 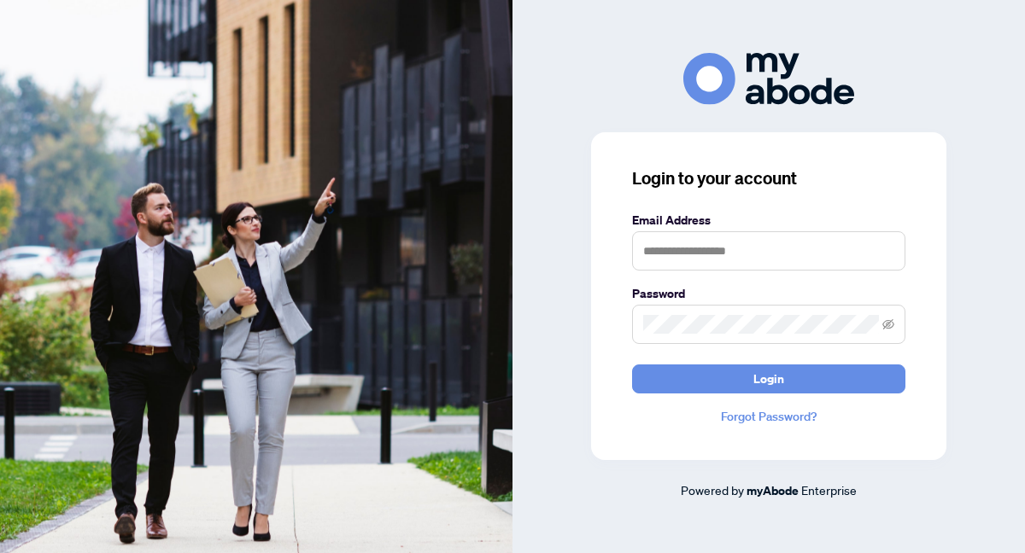 I want to click on a: Forgot Password?, so click(x=768, y=417).